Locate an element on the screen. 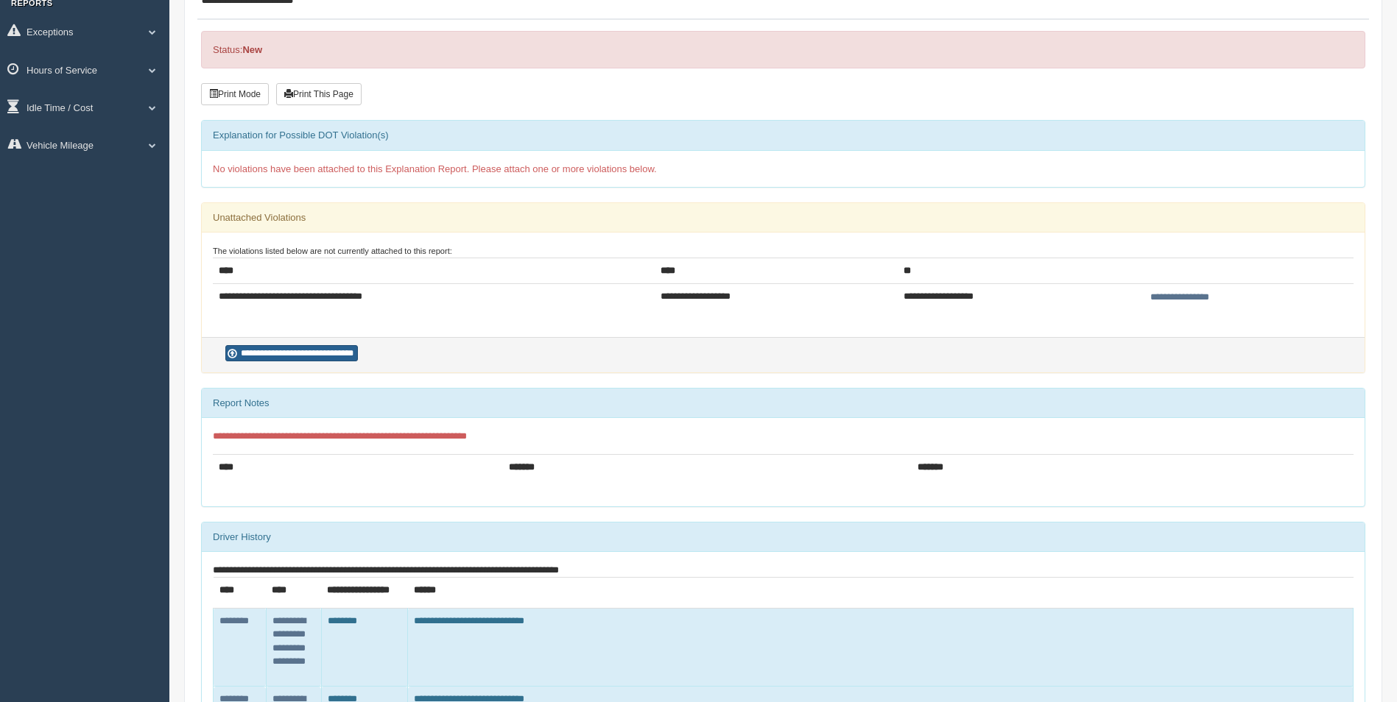 The image size is (1397, 702). strong: New is located at coordinates (252, 49).